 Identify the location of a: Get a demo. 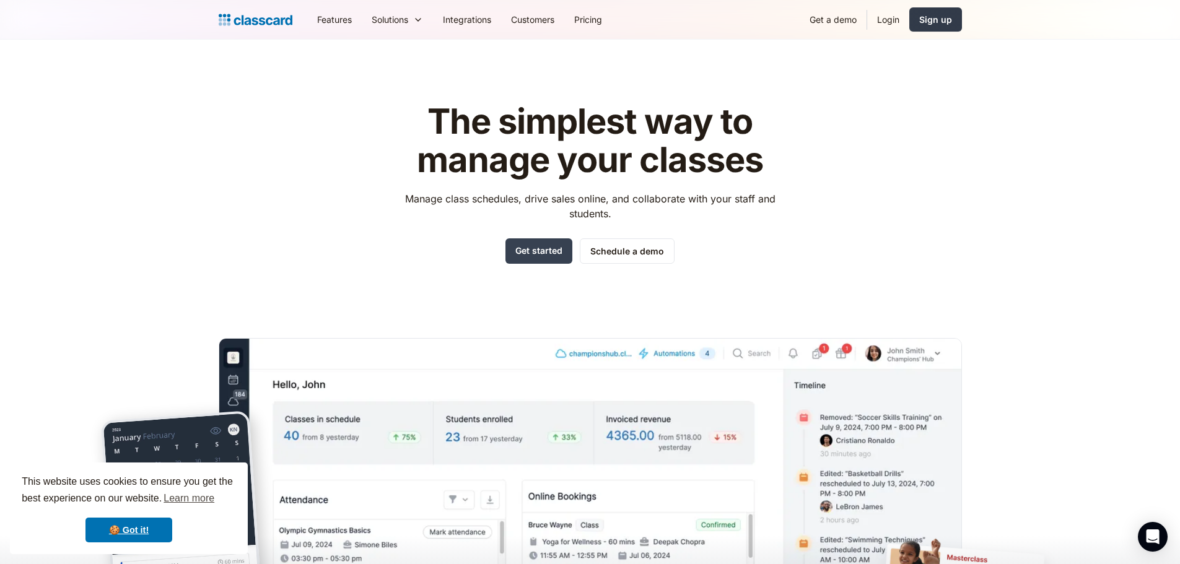
(833, 19).